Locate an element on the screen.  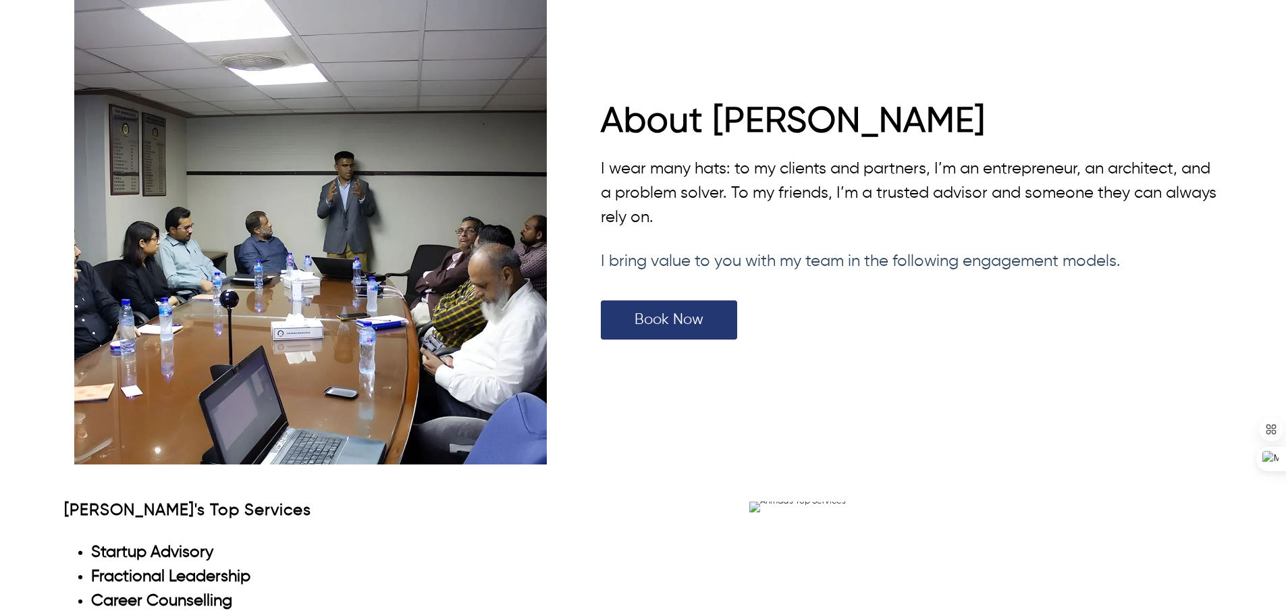
span: I bring value to you with my team in the following engagement models. is located at coordinates (861, 261).